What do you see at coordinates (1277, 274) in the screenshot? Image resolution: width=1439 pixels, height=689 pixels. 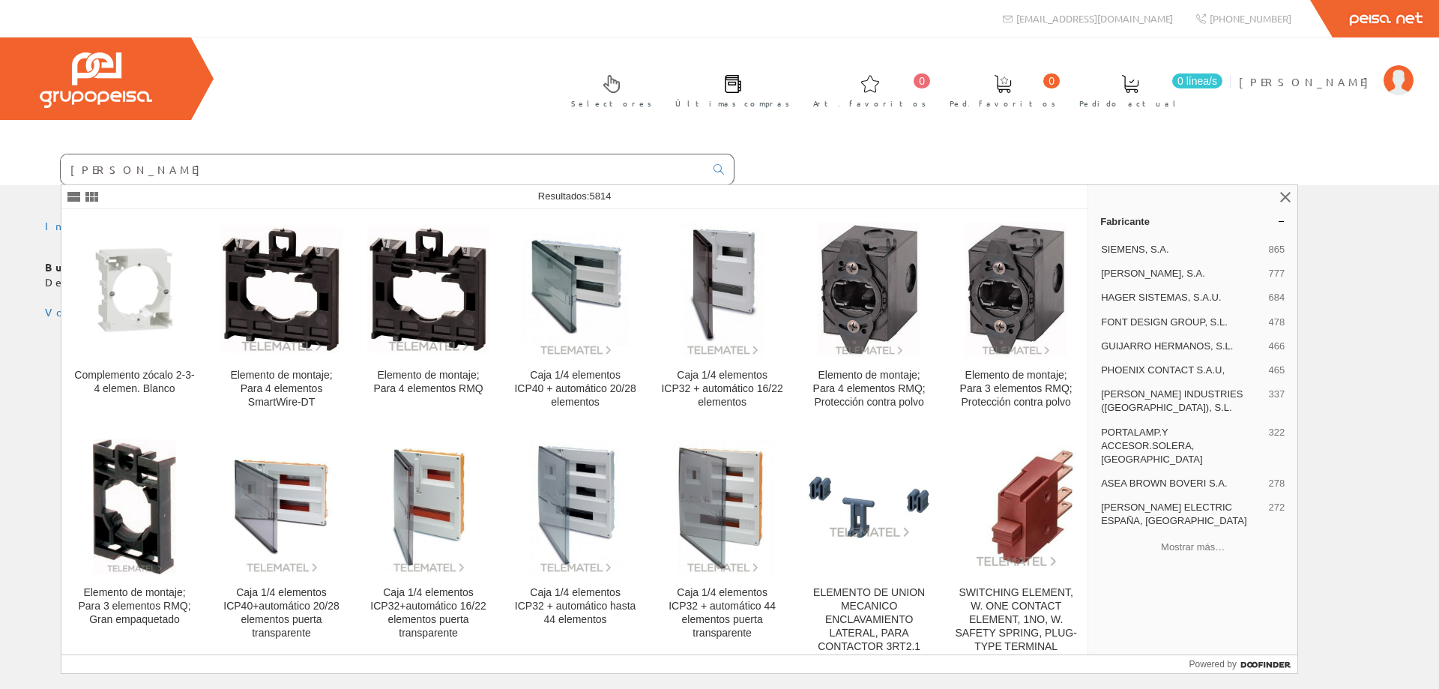 I see `span: 777` at bounding box center [1277, 274].